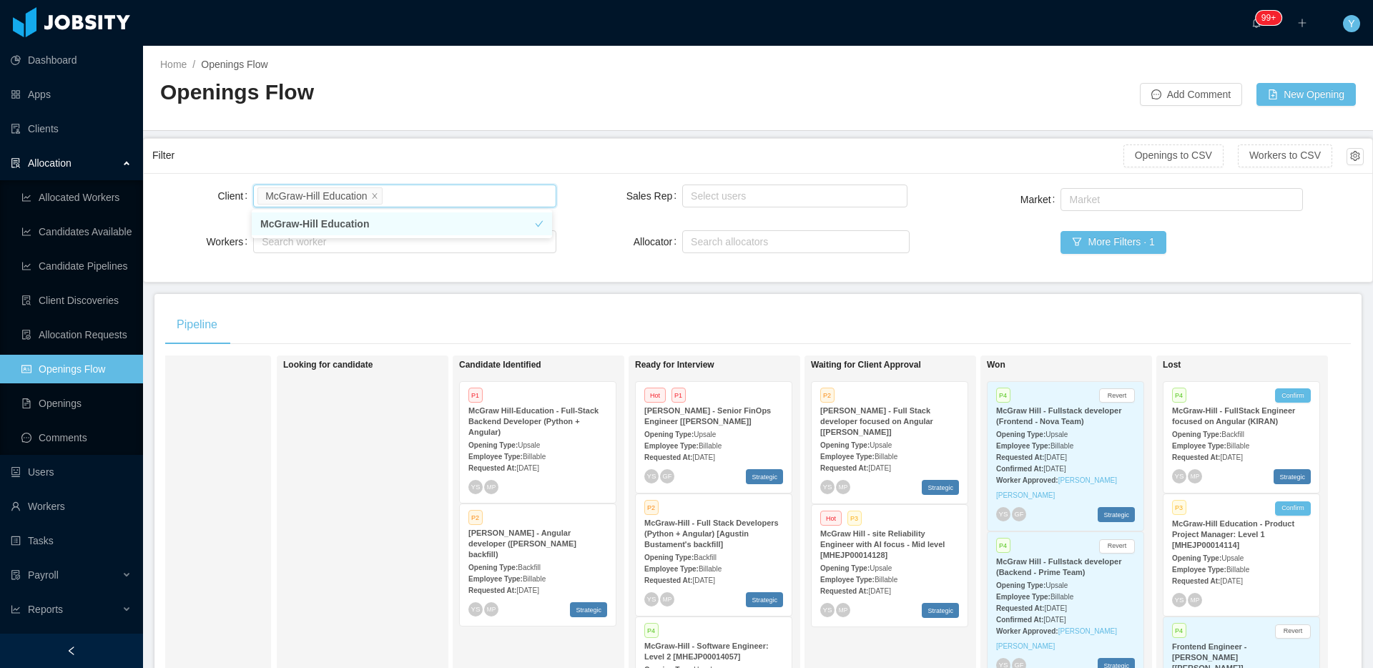 The width and height of the screenshot is (1373, 668). What do you see at coordinates (77, 232) in the screenshot?
I see `a: icon: line-chartCandidates Available` at bounding box center [77, 232].